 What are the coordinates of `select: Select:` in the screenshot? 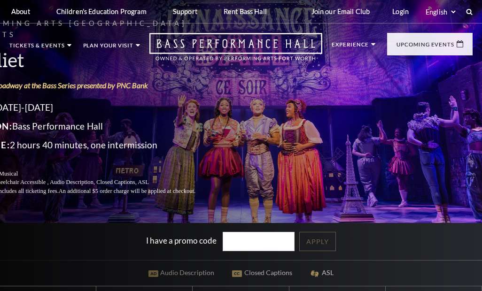 It's located at (440, 12).